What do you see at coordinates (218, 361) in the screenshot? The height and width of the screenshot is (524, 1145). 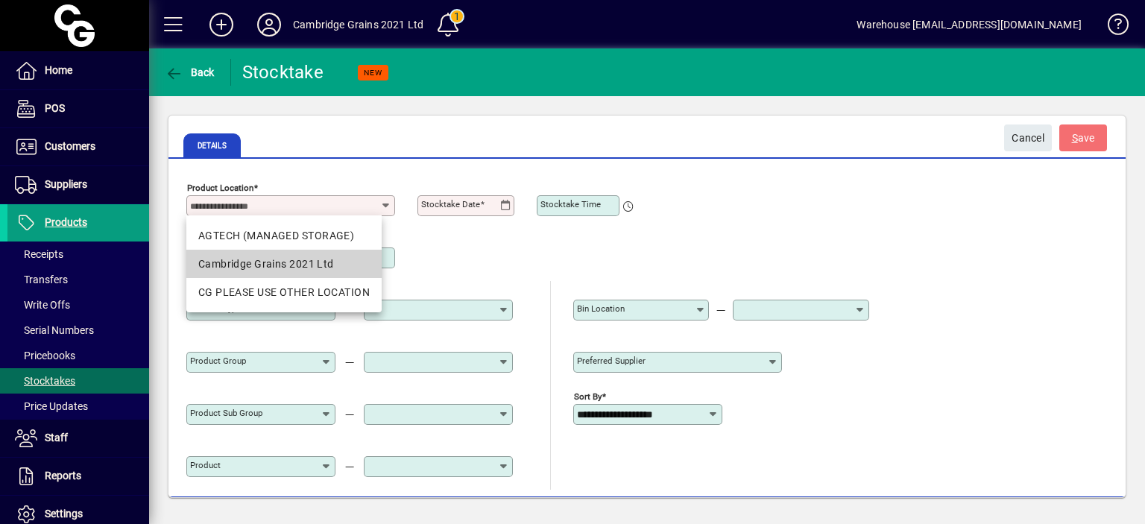 I see `mat-label: Product Group` at bounding box center [218, 361].